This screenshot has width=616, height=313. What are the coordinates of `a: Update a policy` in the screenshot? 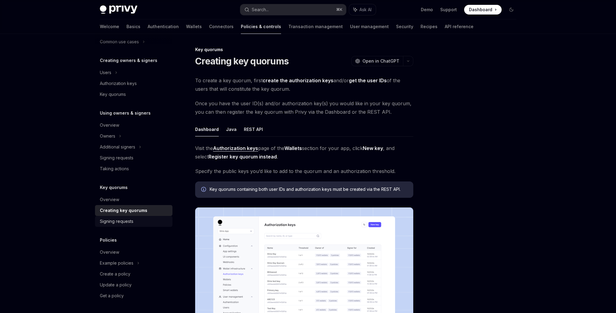 It's located at (134, 285).